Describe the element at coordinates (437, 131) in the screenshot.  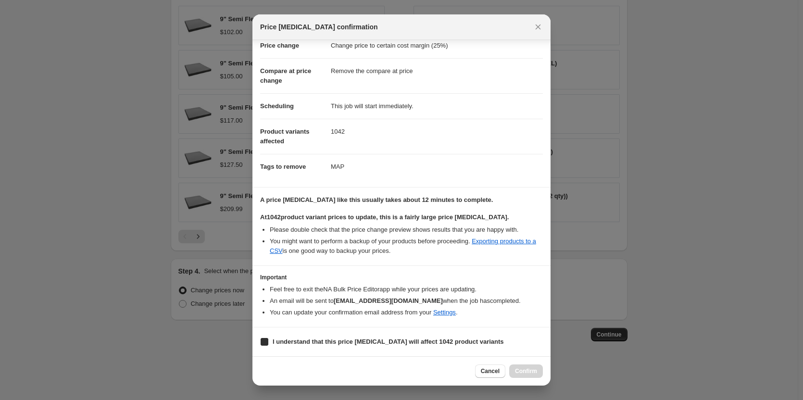
I see `dd: 1042` at that location.